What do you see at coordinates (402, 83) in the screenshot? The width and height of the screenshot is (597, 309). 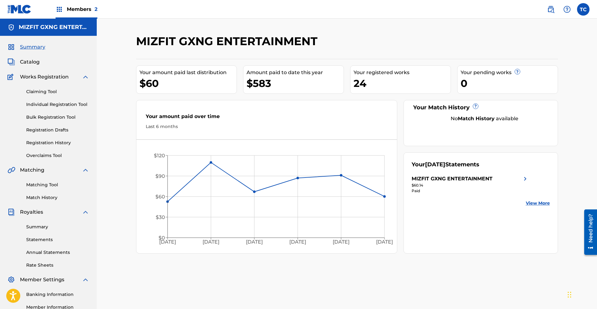 I see `div: 24` at bounding box center [402, 83].